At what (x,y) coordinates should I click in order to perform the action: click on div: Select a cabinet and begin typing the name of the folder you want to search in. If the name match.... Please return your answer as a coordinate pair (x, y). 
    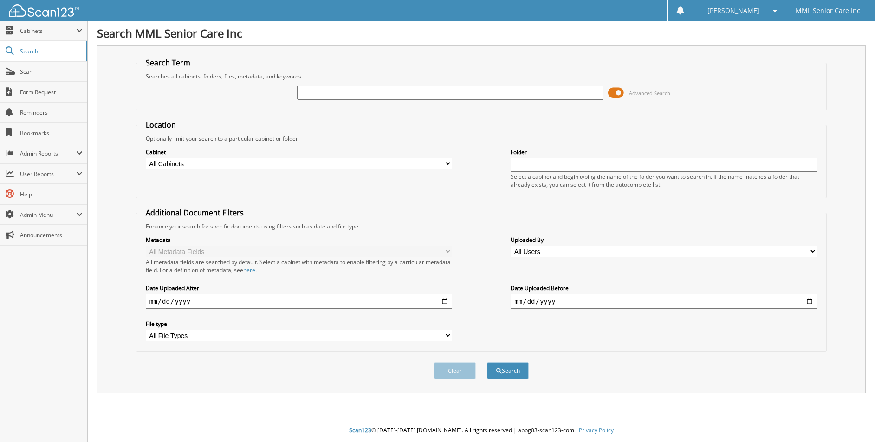
    Looking at the image, I should click on (664, 180).